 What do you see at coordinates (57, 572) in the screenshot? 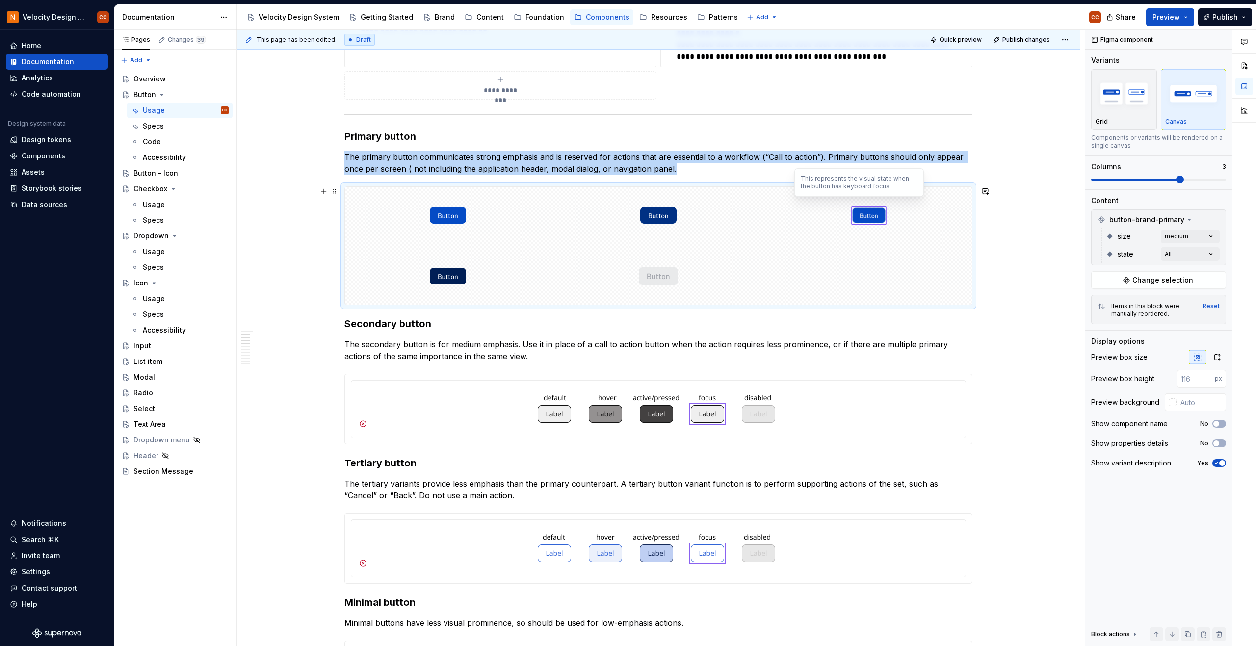
I see `a: Settings` at bounding box center [57, 572].